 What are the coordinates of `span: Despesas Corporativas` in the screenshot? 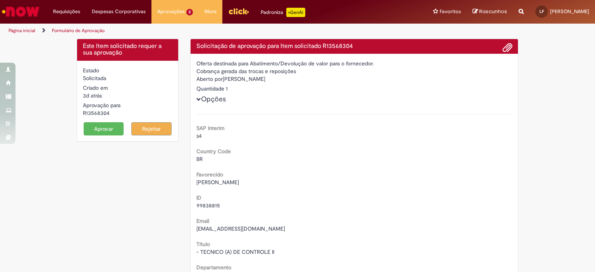 It's located at (119, 12).